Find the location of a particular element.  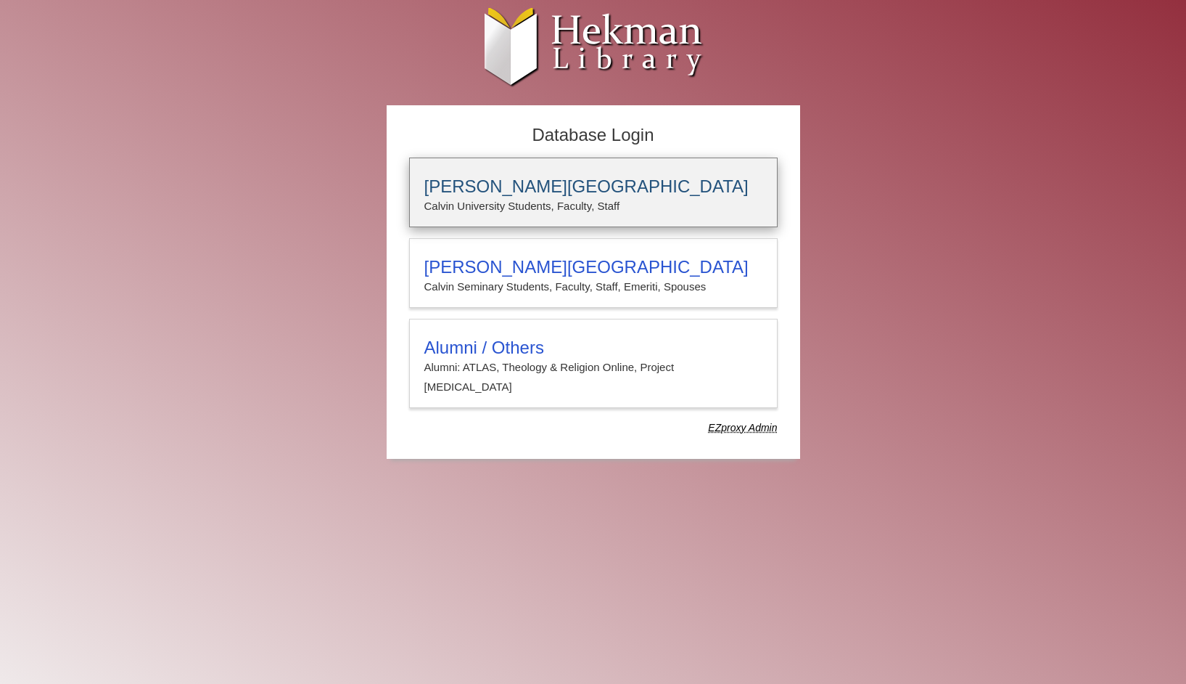

p: Calvin University Students, Faculty, Staff is located at coordinates (594, 206).